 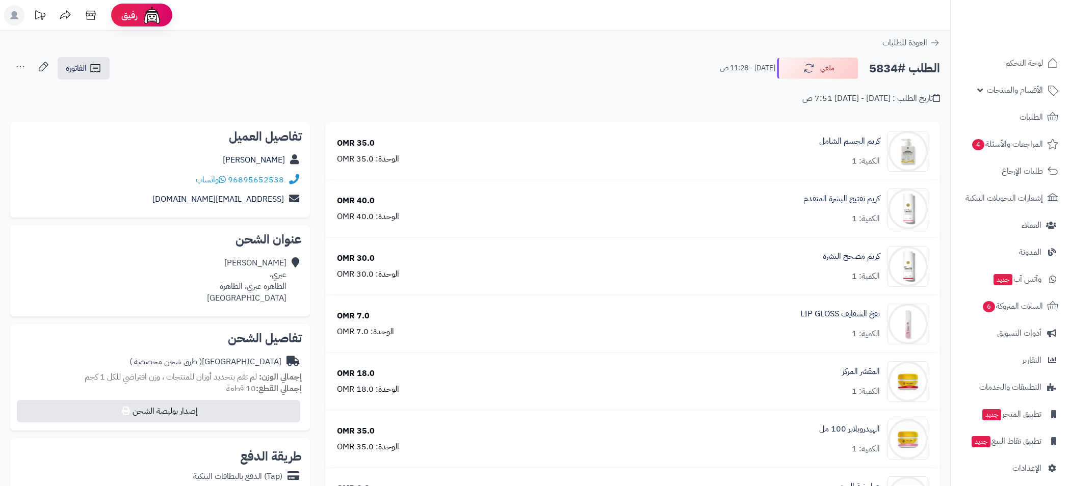 I want to click on img: ai-face.png, so click(x=152, y=15).